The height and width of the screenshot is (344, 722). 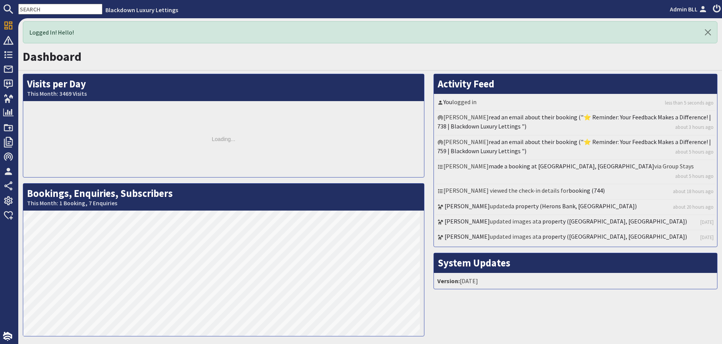 I want to click on a: Admin BLL, so click(x=689, y=9).